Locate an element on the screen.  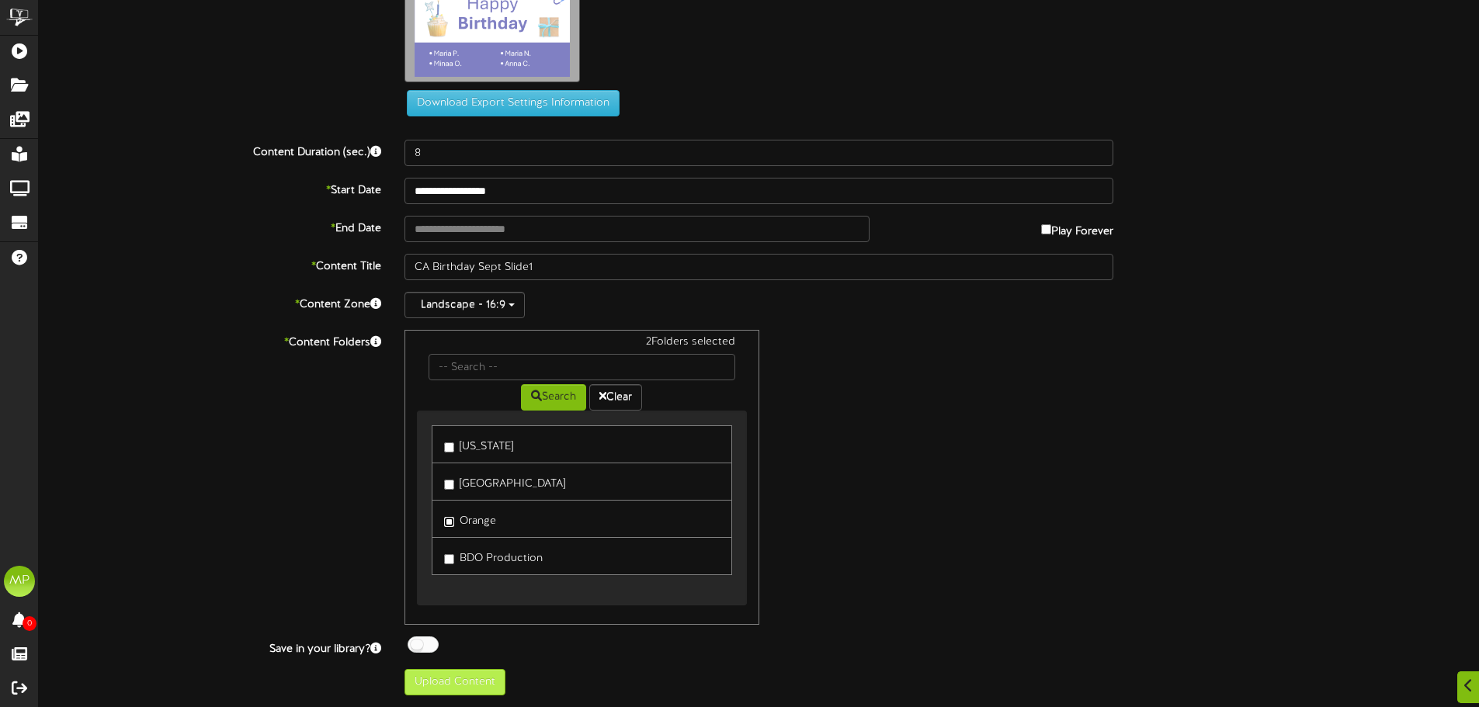
input: Play Forever is located at coordinates (1046, 229).